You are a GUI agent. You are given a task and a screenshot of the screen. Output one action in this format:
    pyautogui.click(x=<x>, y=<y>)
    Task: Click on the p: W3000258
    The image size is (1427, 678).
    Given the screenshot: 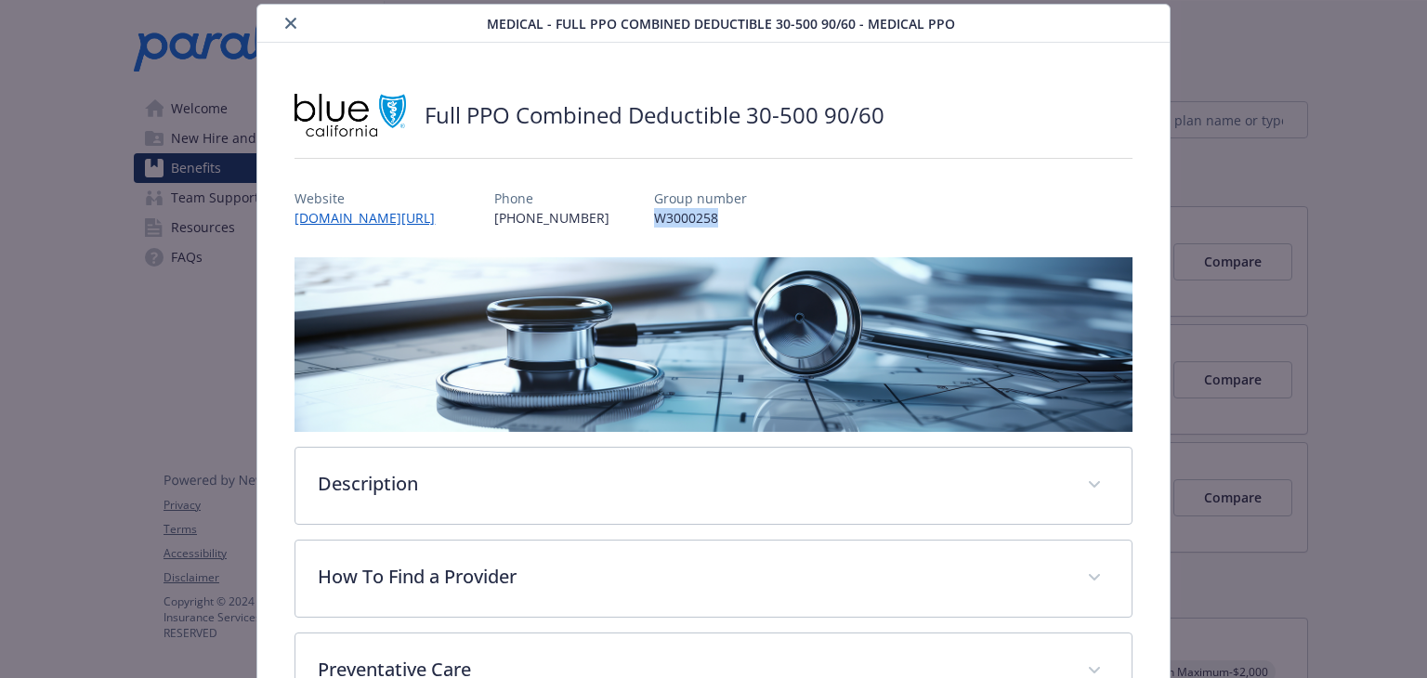 What is the action you would take?
    pyautogui.click(x=701, y=217)
    